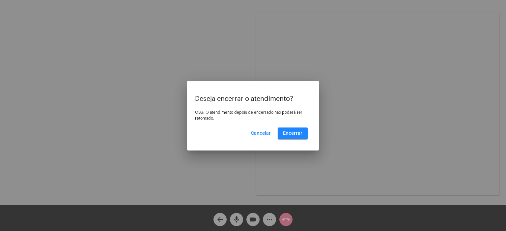  What do you see at coordinates (292, 134) in the screenshot?
I see `span: Encerrar` at bounding box center [292, 134].